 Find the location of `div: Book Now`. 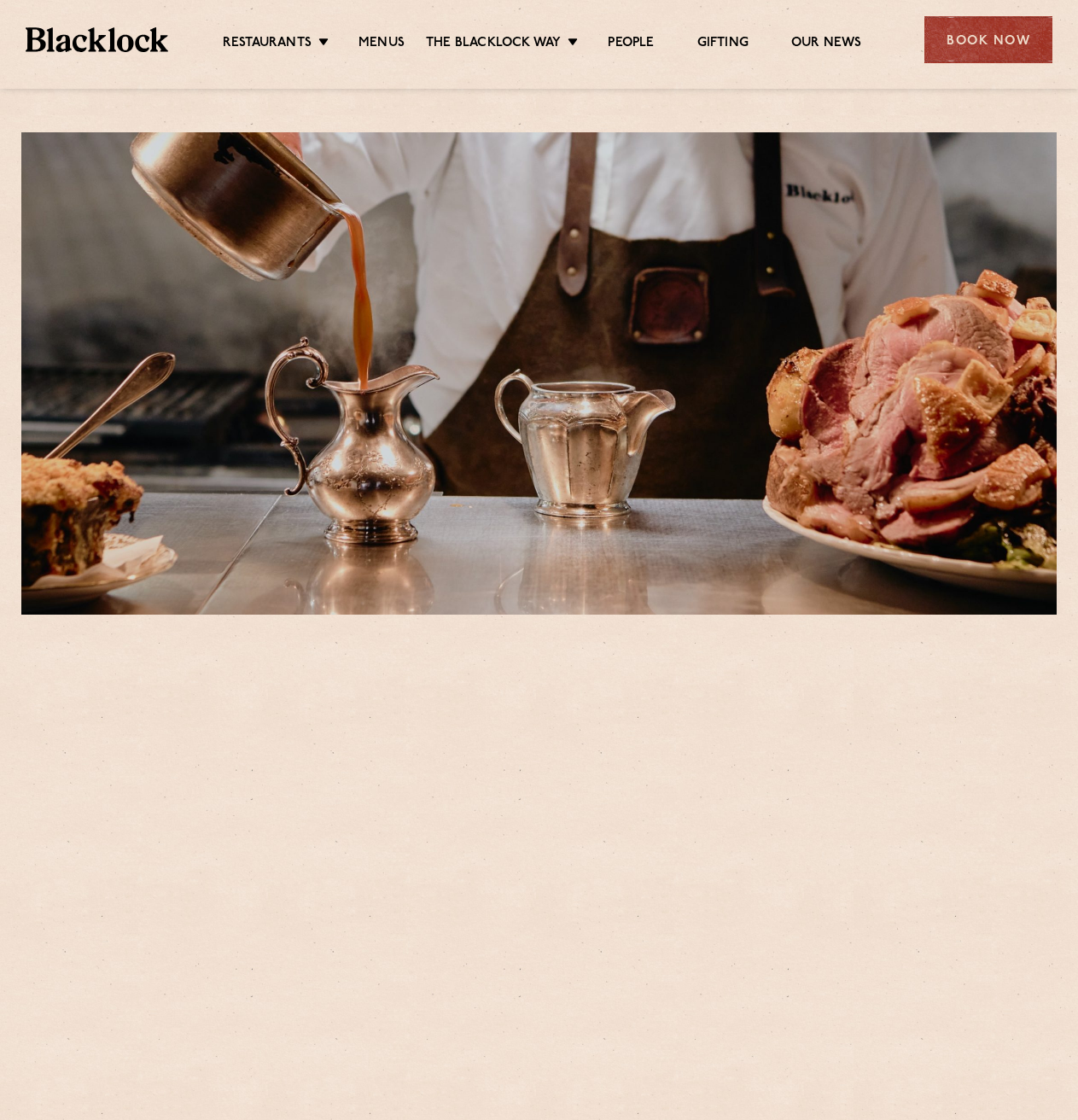

div: Book Now is located at coordinates (989, 39).